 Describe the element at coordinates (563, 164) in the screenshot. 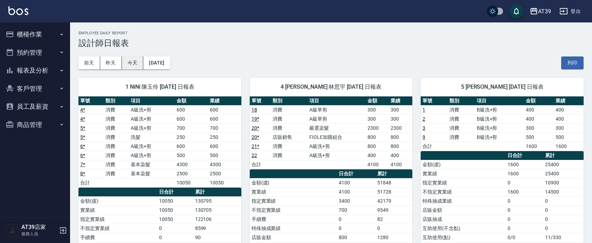

I see `td: 25400` at that location.